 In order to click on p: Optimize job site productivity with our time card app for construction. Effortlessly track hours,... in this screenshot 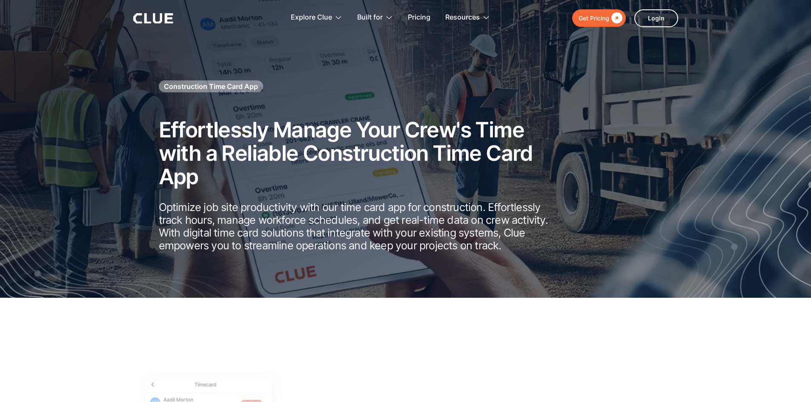, I will do `click(361, 226)`.